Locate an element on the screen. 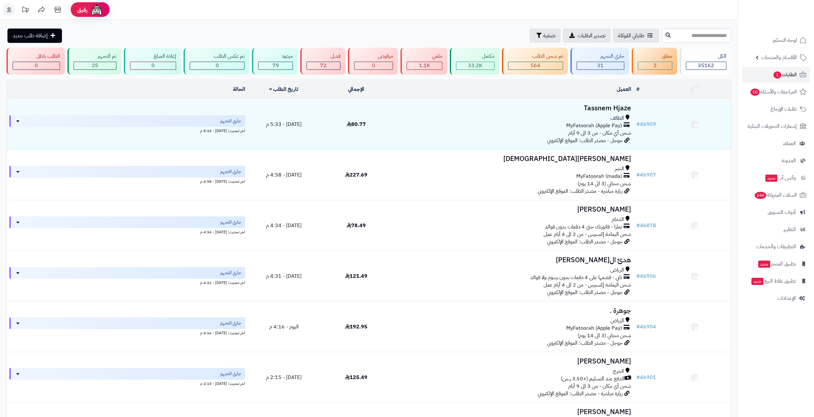  span: MyFatoorah (Apple Pay) is located at coordinates (594, 126).